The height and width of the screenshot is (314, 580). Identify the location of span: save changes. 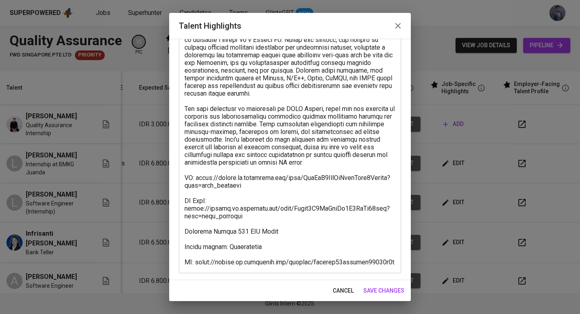
(384, 290).